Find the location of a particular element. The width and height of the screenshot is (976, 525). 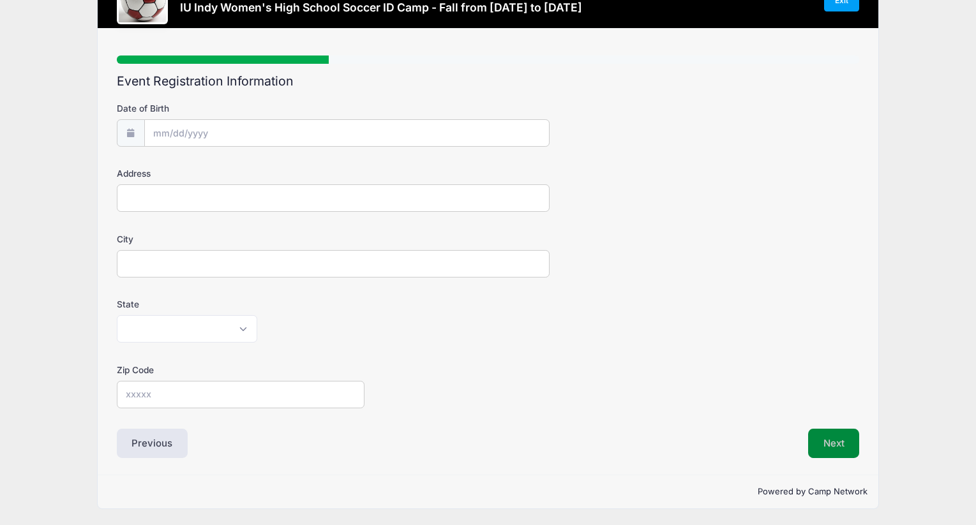

label: Address is located at coordinates (241, 174).